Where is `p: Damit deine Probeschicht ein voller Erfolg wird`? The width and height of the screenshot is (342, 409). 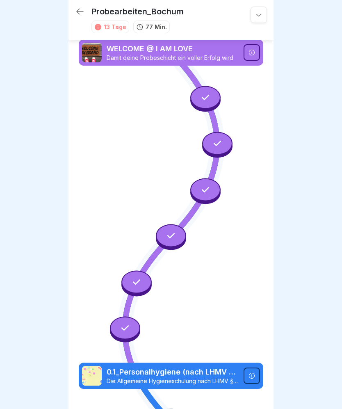 p: Damit deine Probeschicht ein voller Erfolg wird is located at coordinates (173, 58).